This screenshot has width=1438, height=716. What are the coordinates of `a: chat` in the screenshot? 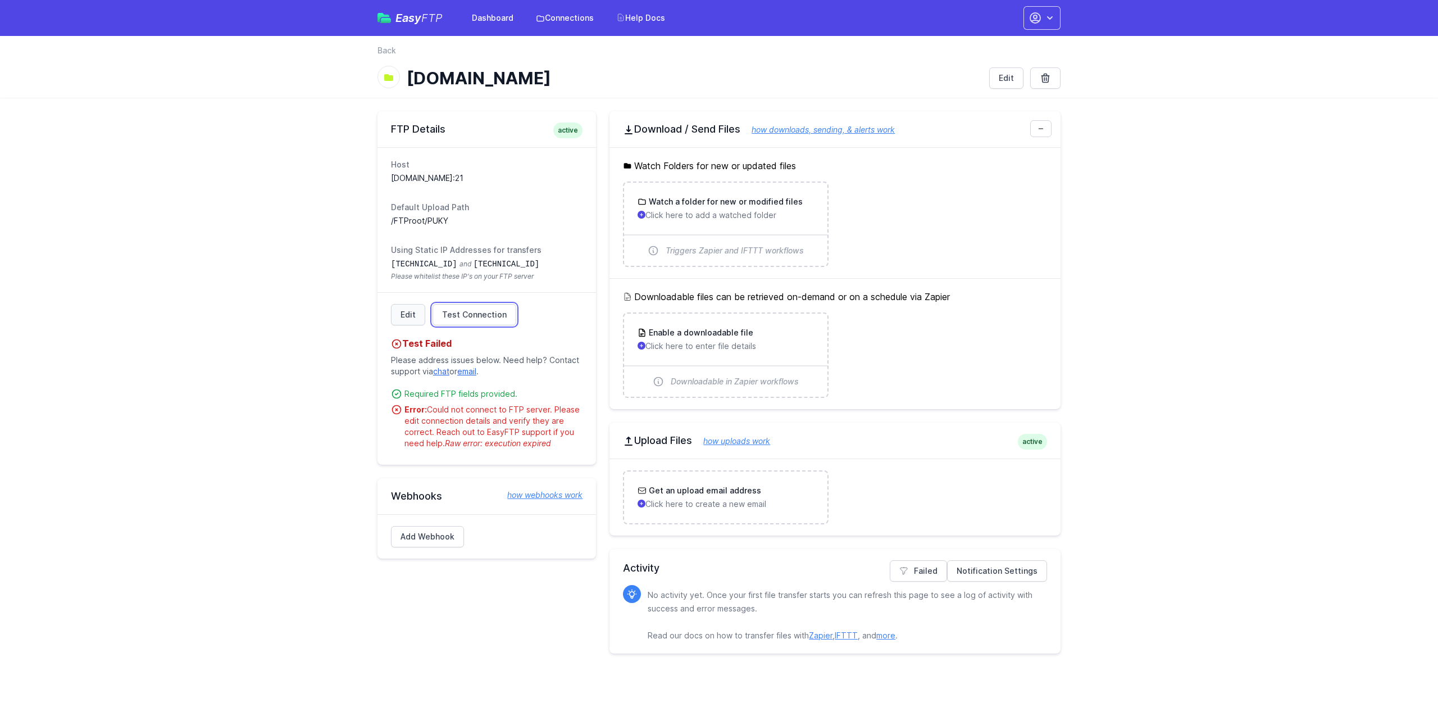 It's located at (441, 371).